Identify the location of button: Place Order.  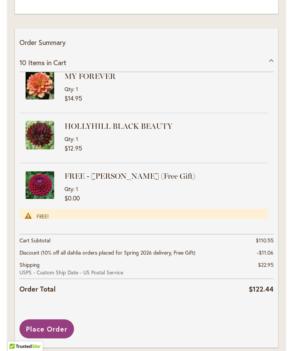
(47, 329).